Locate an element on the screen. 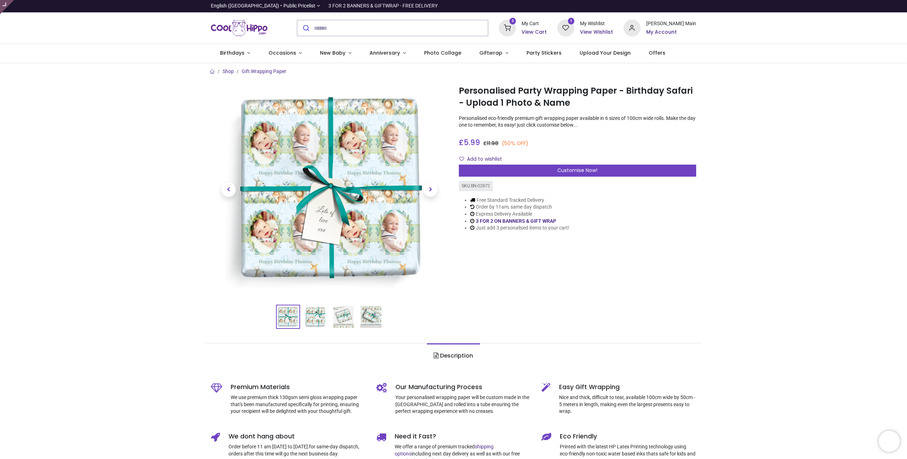 The image size is (907, 459). h5: Easy Gift Wrapping is located at coordinates (628, 387).